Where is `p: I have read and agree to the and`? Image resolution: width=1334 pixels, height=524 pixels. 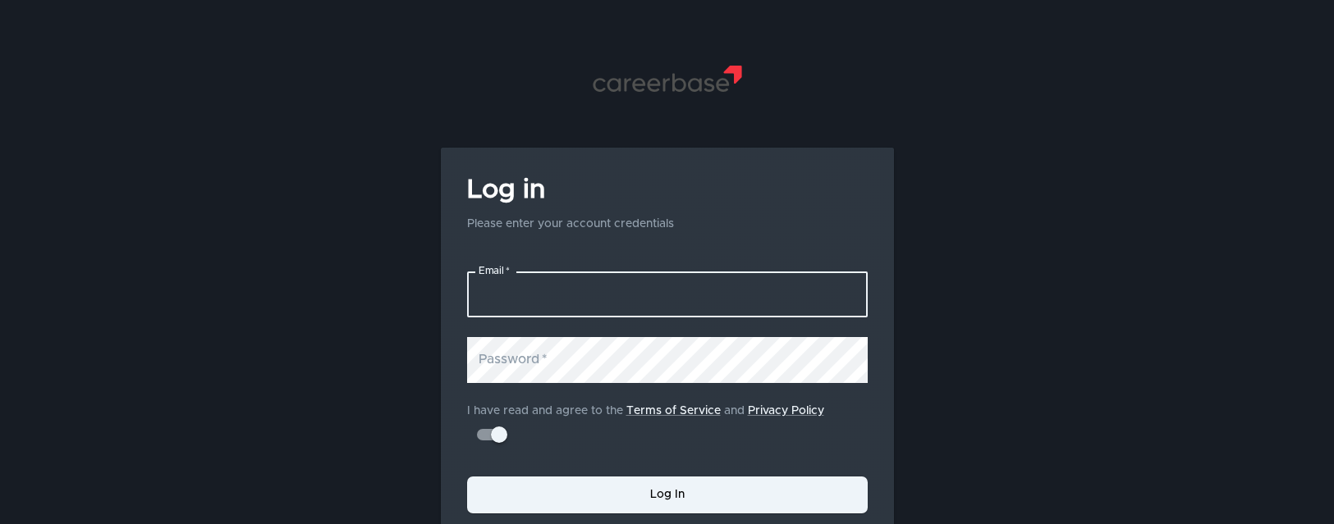
p: I have read and agree to the and is located at coordinates (667, 411).